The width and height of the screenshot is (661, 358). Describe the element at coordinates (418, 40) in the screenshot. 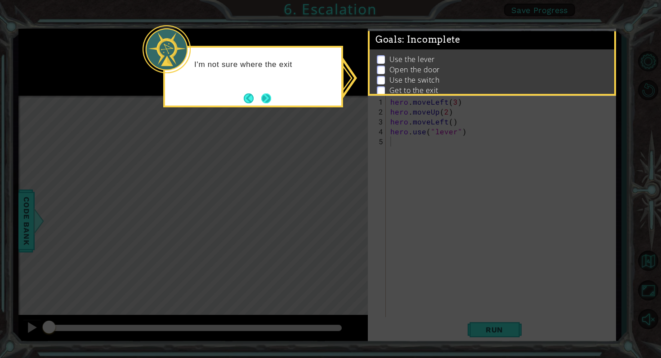

I see `span: Goals` at that location.